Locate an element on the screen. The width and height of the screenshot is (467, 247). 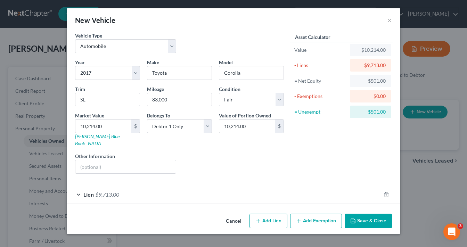
div: Value is located at coordinates (321, 50).